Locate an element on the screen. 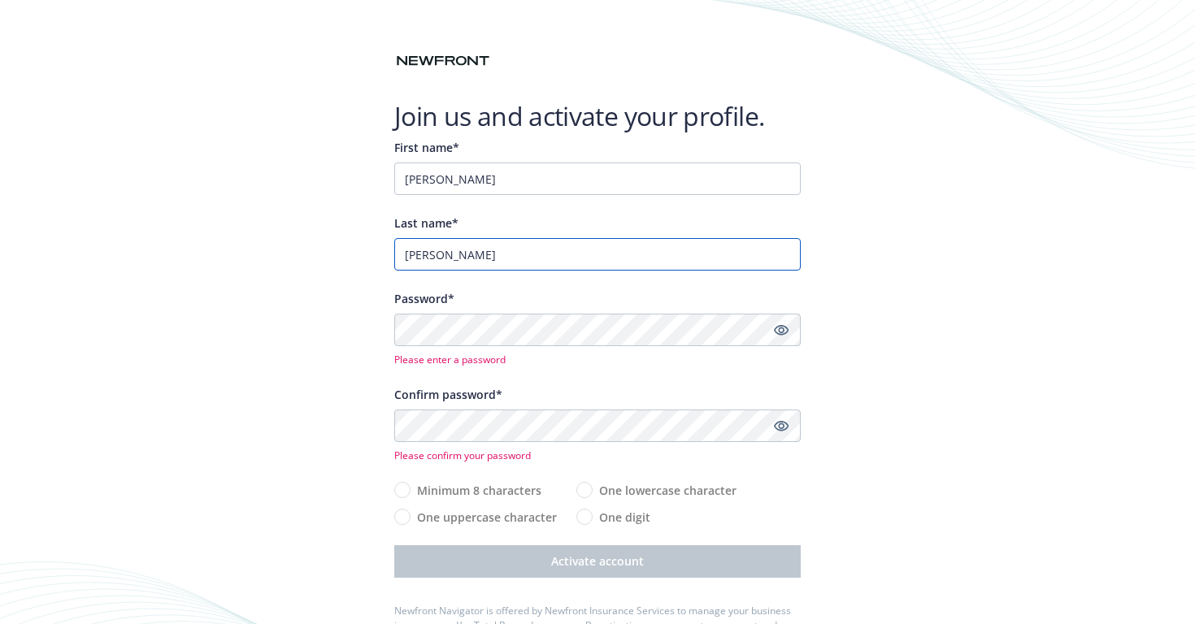 This screenshot has width=1195, height=624. span: Confirm password* is located at coordinates (448, 394).